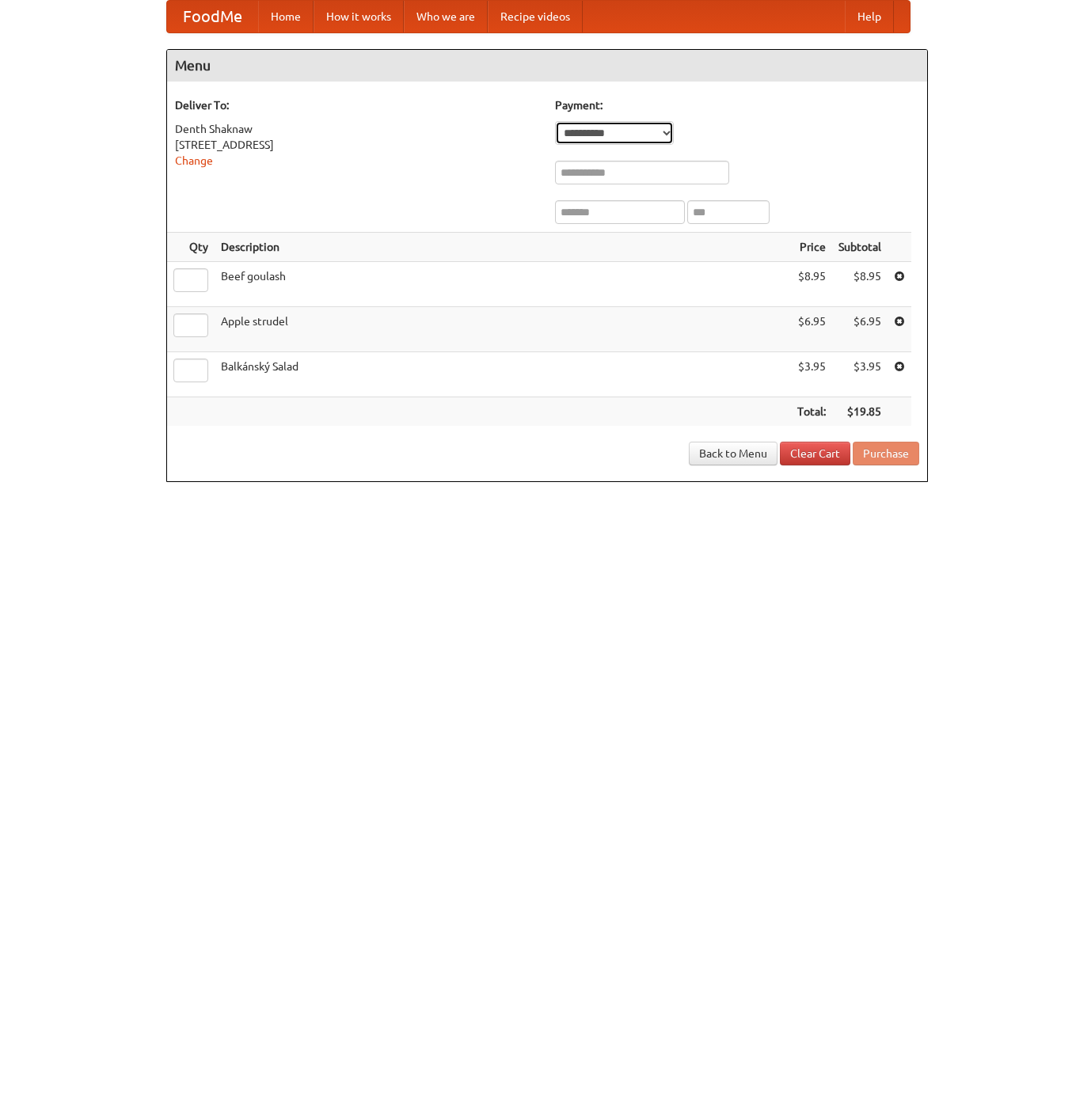  What do you see at coordinates (815, 453) in the screenshot?
I see `a: Clear Cart` at bounding box center [815, 453].